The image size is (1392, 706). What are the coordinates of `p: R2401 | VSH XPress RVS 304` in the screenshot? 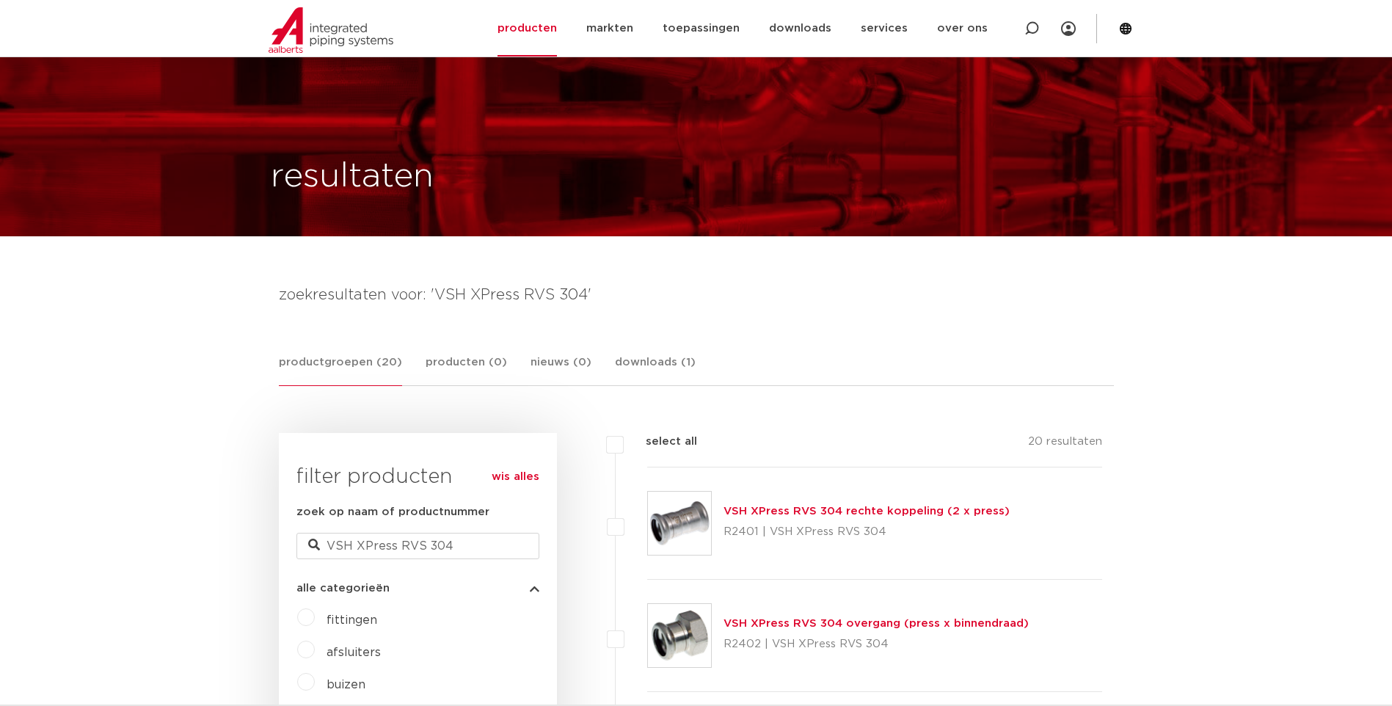 It's located at (867, 532).